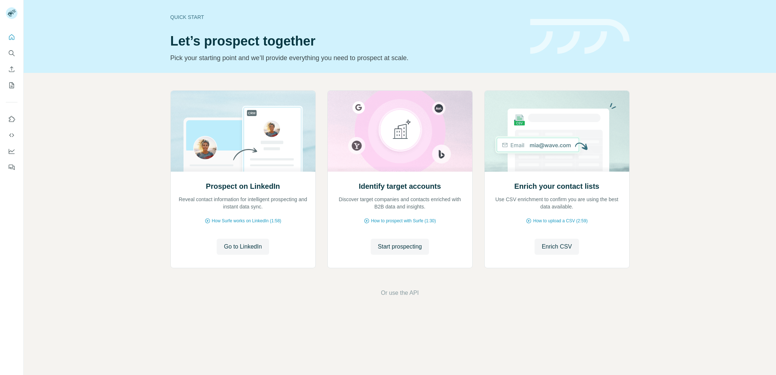 This screenshot has width=776, height=375. I want to click on p: Pick your starting point and we’ll provide everything you need to prospect at scale., so click(346, 58).